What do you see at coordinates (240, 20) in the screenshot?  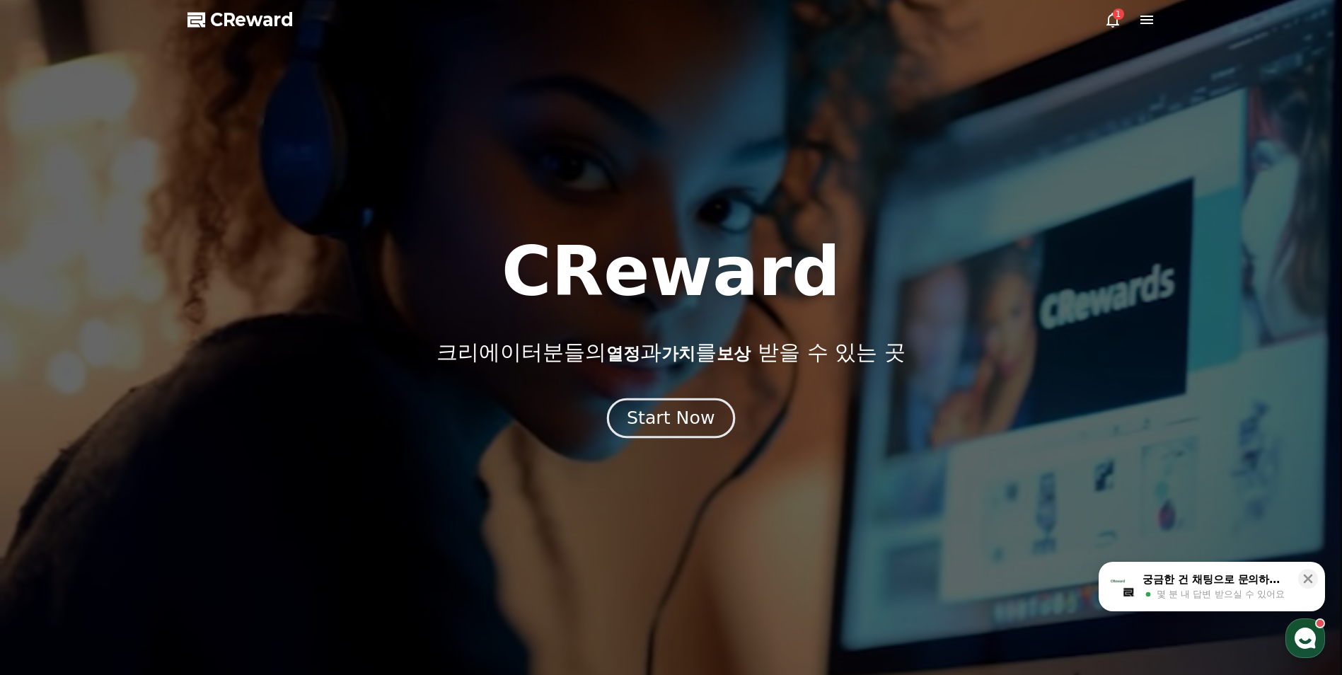 I see `a: CReward` at bounding box center [240, 20].